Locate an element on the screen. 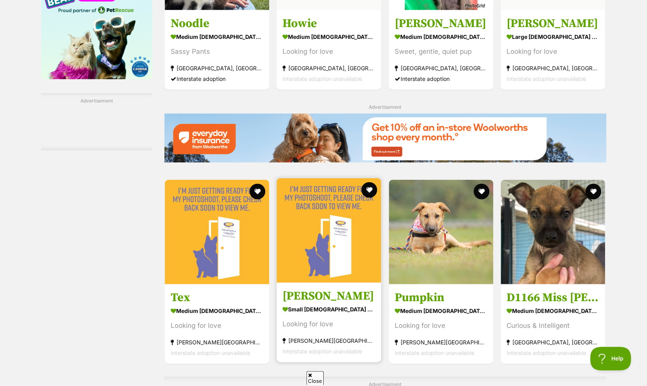  img: Everyday Insurance promotional banner is located at coordinates (385, 138).